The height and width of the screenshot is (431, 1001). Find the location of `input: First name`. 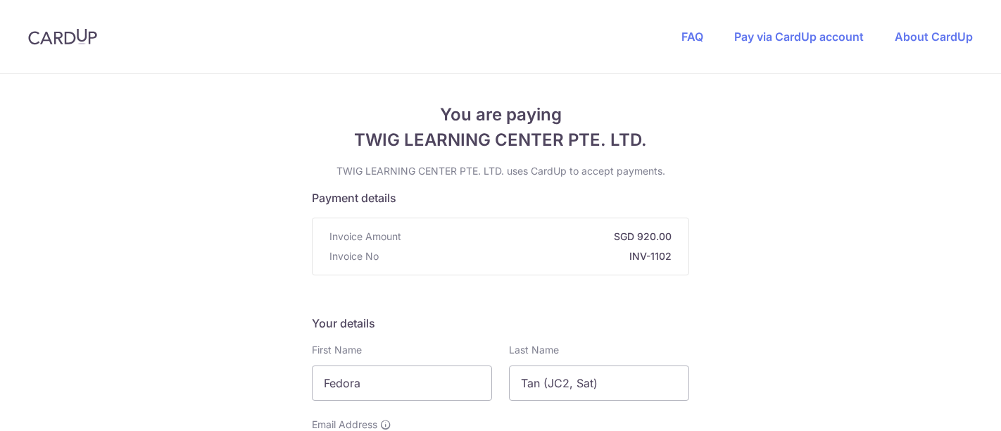

input: First name is located at coordinates (402, 383).